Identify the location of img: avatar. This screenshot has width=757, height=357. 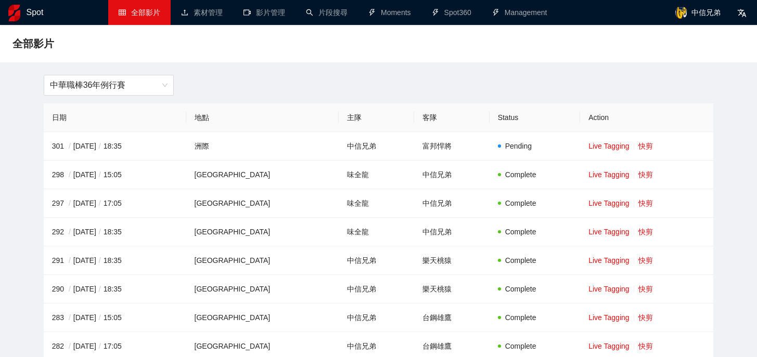
(681, 12).